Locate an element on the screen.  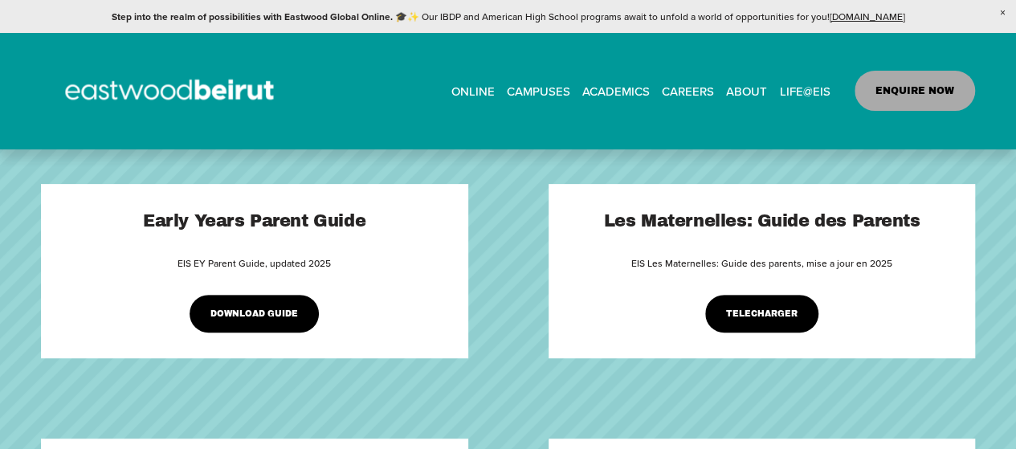
a: TELECHARGER is located at coordinates (762, 313).